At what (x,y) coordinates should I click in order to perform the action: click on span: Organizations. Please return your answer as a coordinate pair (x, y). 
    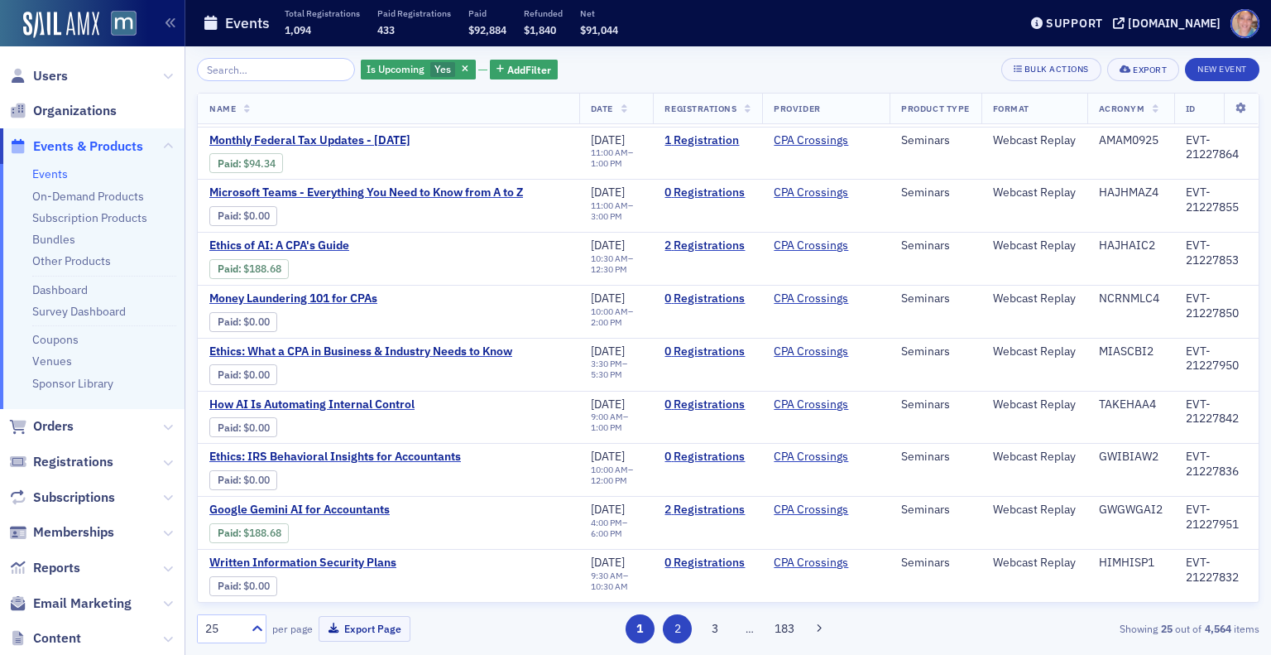
    Looking at the image, I should click on (74, 111).